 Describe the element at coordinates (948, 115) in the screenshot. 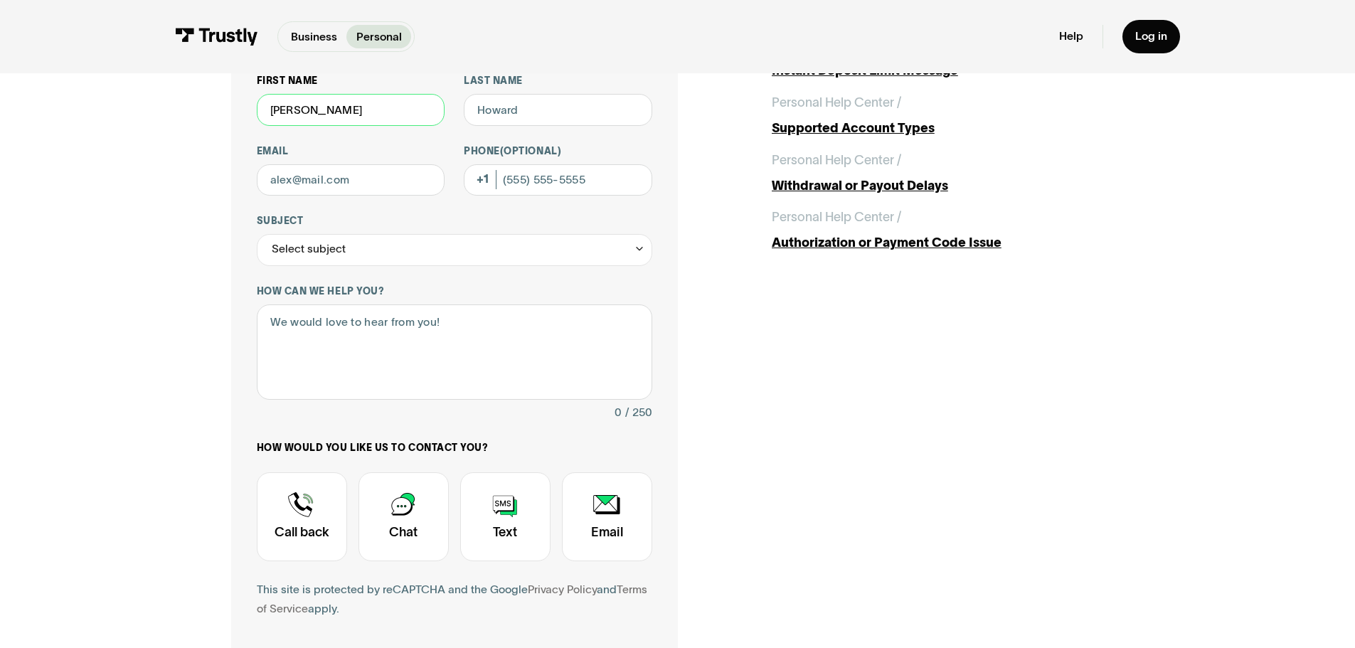

I see `a: Personal Help Center /Supported Account Types` at that location.